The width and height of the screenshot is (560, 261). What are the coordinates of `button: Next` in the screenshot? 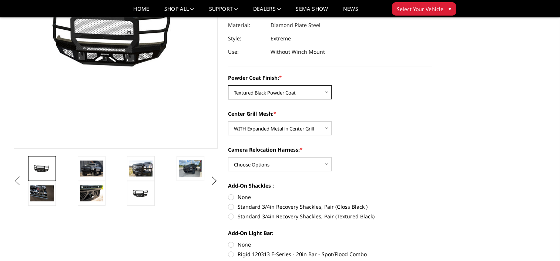 It's located at (214, 181).